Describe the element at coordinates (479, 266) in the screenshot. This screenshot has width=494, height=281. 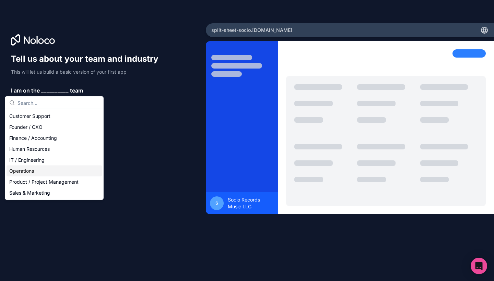
I see `div: Open Intercom Messenger` at that location.